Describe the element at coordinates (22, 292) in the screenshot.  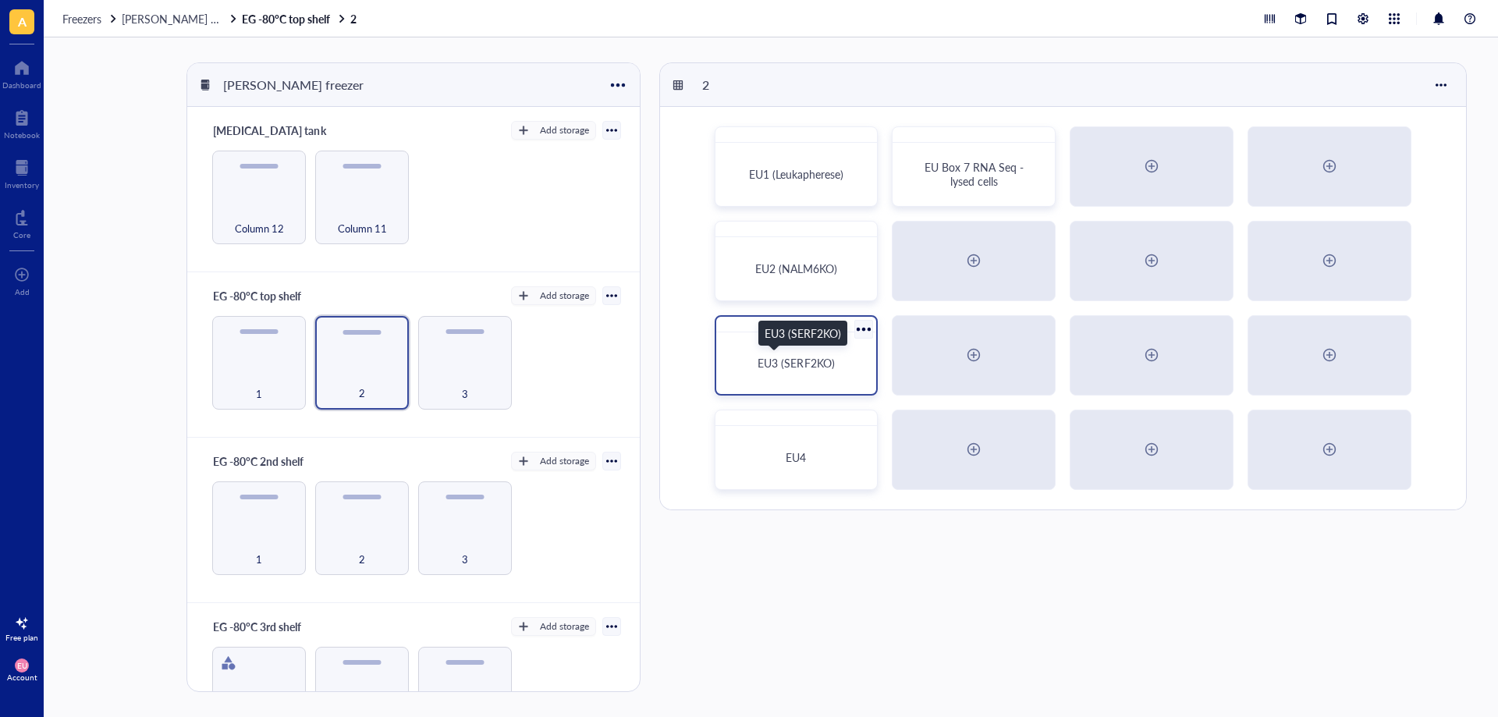
I see `div: Add` at that location.